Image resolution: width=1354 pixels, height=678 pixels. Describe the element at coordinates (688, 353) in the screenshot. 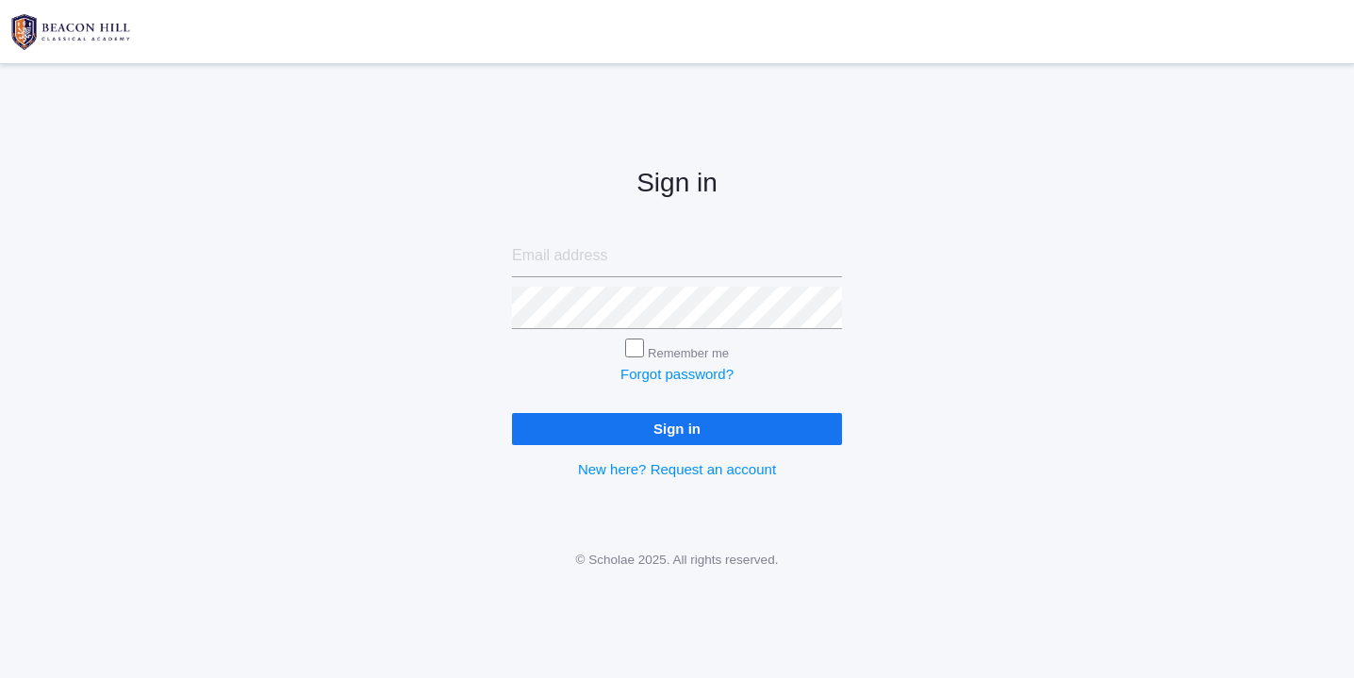

I see `label: Remember me` at that location.